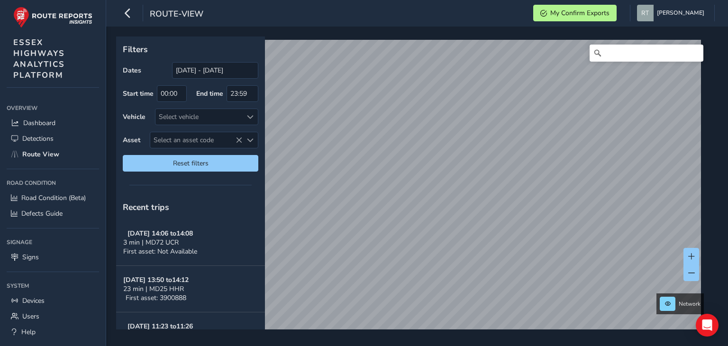 This screenshot has height=346, width=728. Describe the element at coordinates (28, 332) in the screenshot. I see `span: Help` at that location.